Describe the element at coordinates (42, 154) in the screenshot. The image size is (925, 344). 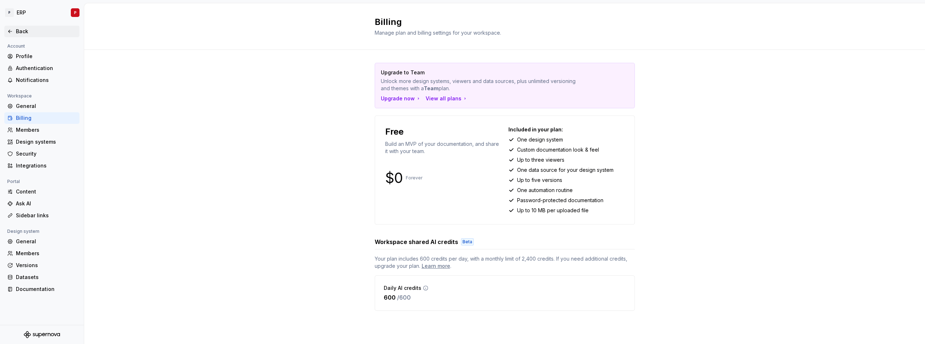
I see `a: Security` at that location.